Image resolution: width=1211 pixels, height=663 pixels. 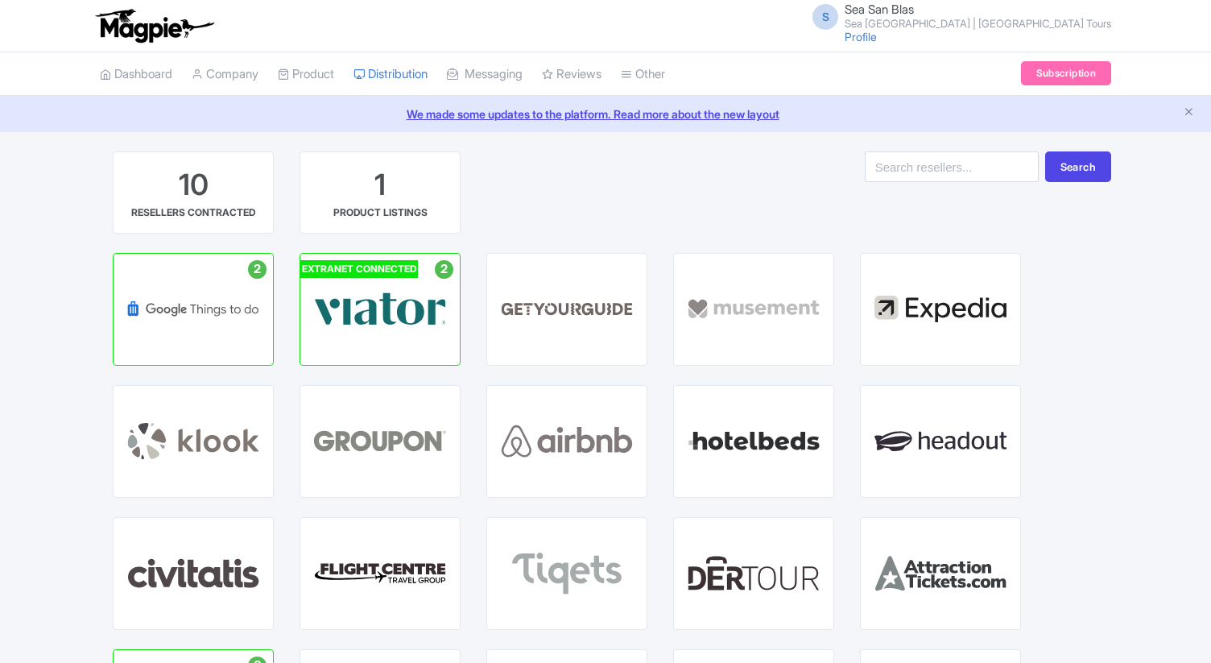 What do you see at coordinates (643, 74) in the screenshot?
I see `a: Other` at bounding box center [643, 74].